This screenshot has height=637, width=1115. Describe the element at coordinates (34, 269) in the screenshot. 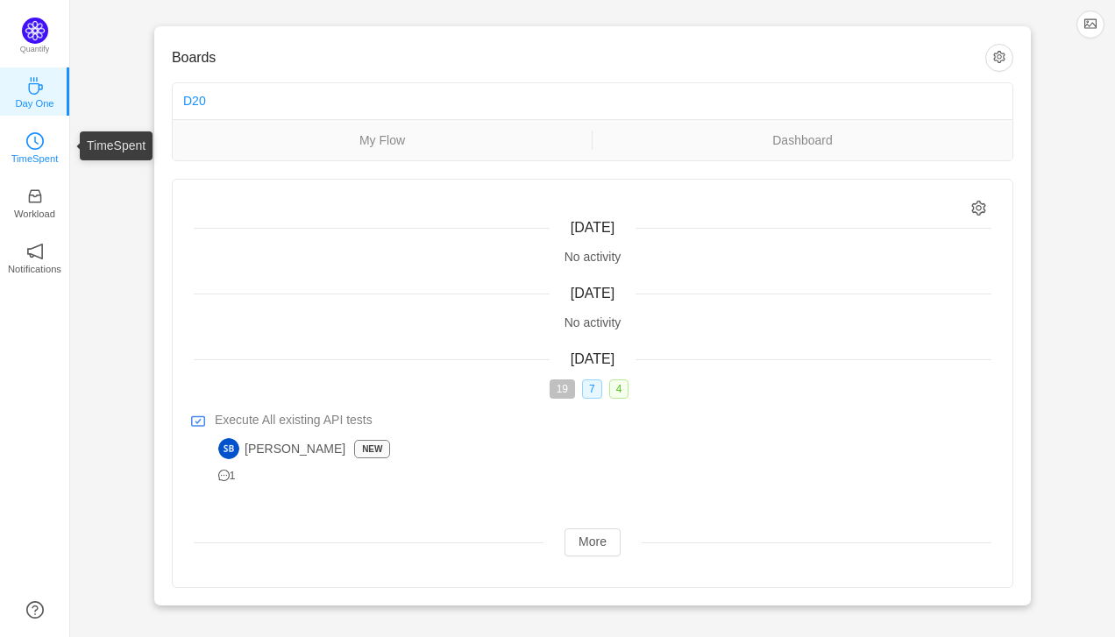

I see `p: Notifications` at that location.